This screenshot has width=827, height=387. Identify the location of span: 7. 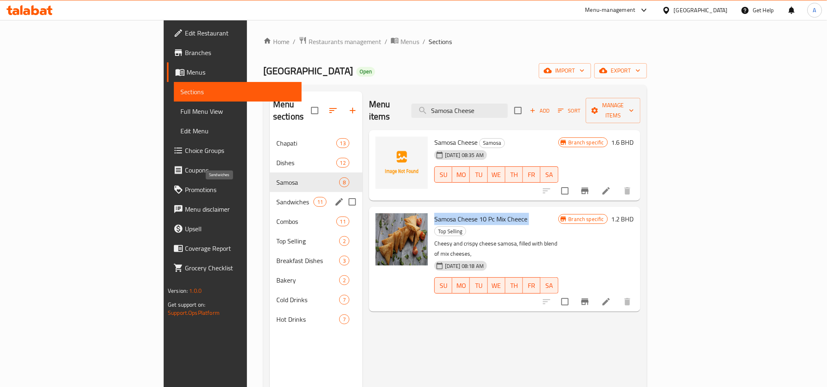
(344, 320).